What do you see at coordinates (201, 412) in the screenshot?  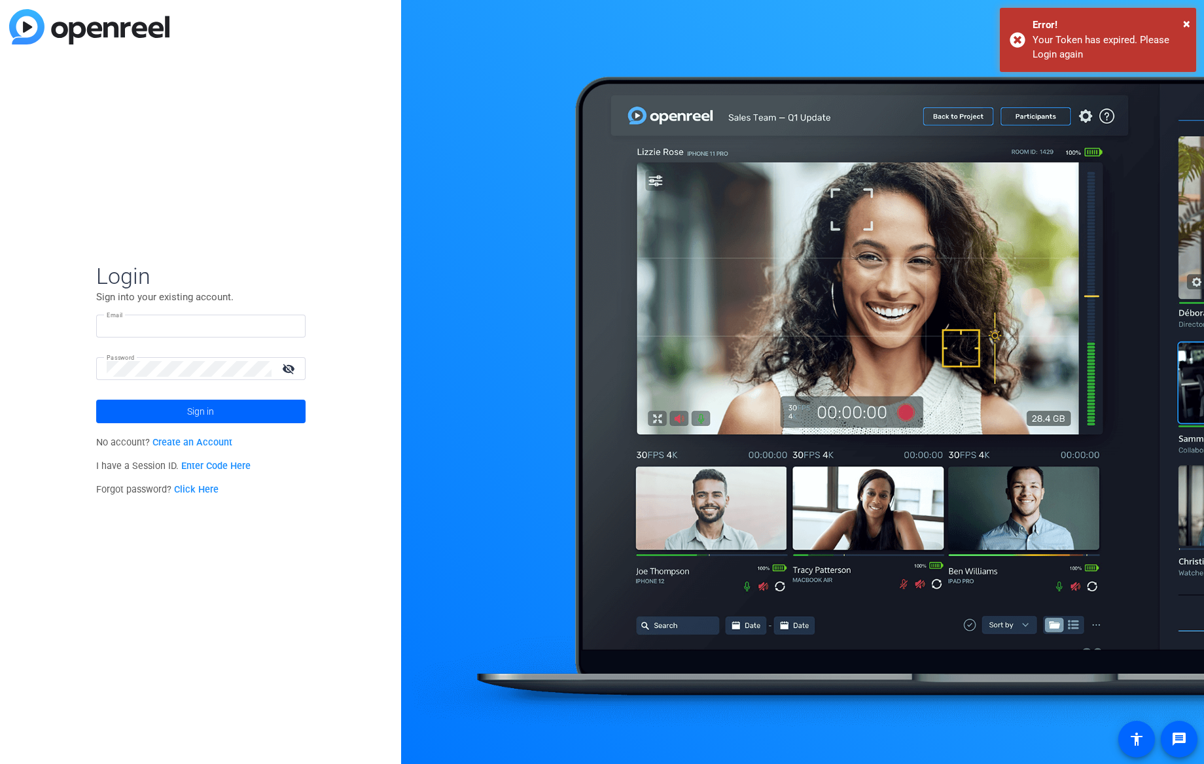 I see `button: Sign in` at bounding box center [201, 412].